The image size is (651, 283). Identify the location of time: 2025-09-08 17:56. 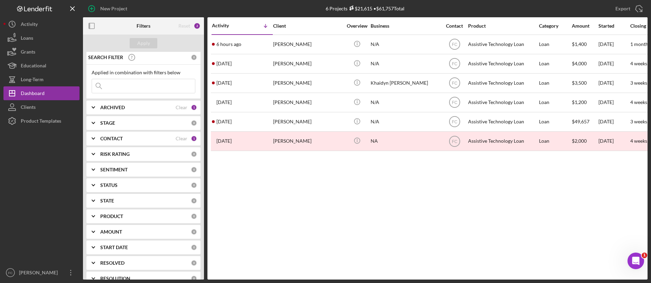
(229, 44).